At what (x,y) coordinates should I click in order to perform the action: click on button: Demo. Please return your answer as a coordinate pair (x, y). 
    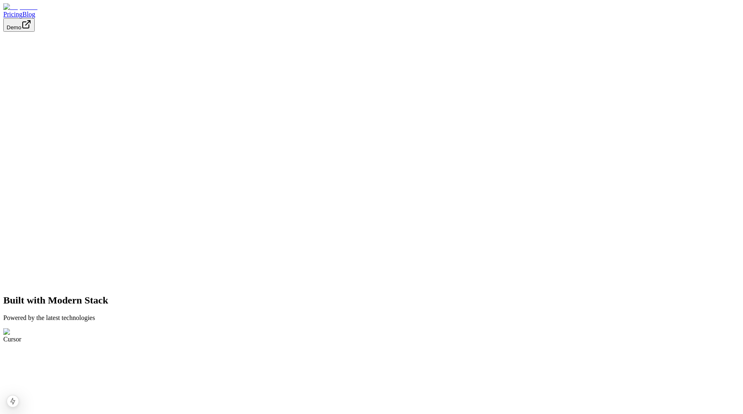
    Looking at the image, I should click on (19, 25).